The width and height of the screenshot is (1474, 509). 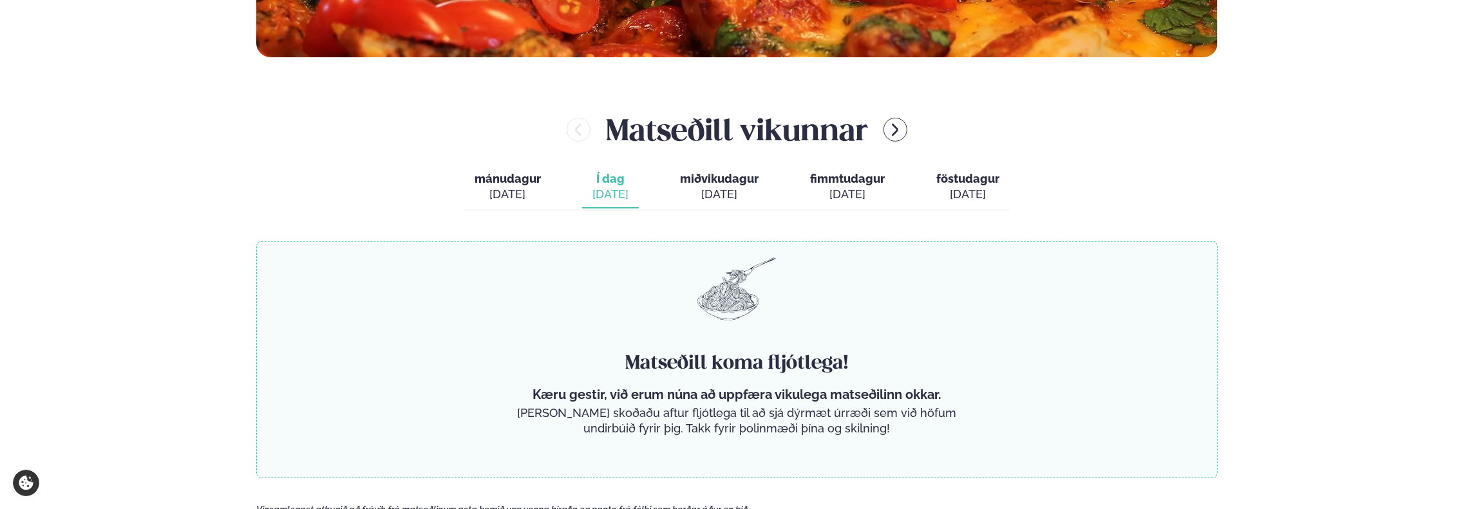 What do you see at coordinates (737, 129) in the screenshot?
I see `h2: Matseðill vikunnar` at bounding box center [737, 129].